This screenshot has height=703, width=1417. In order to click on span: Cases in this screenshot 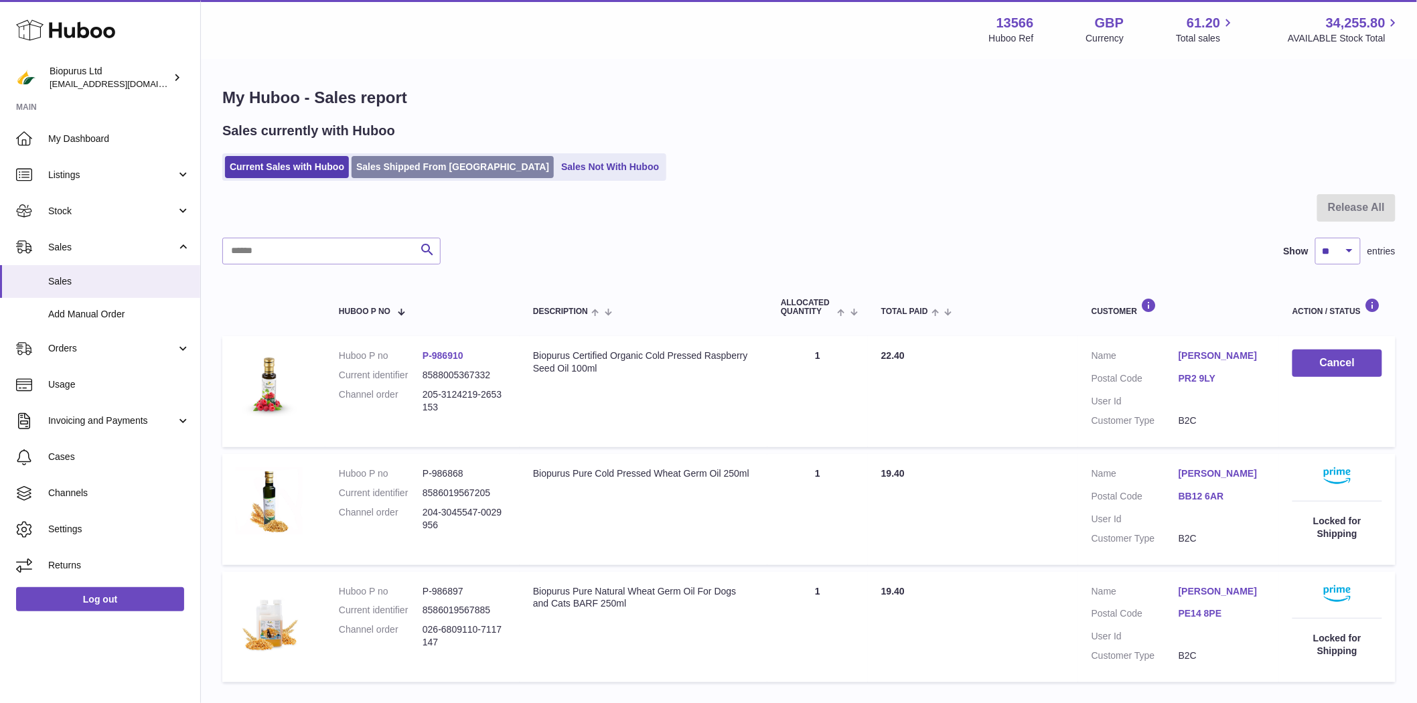, I will do `click(119, 457)`.